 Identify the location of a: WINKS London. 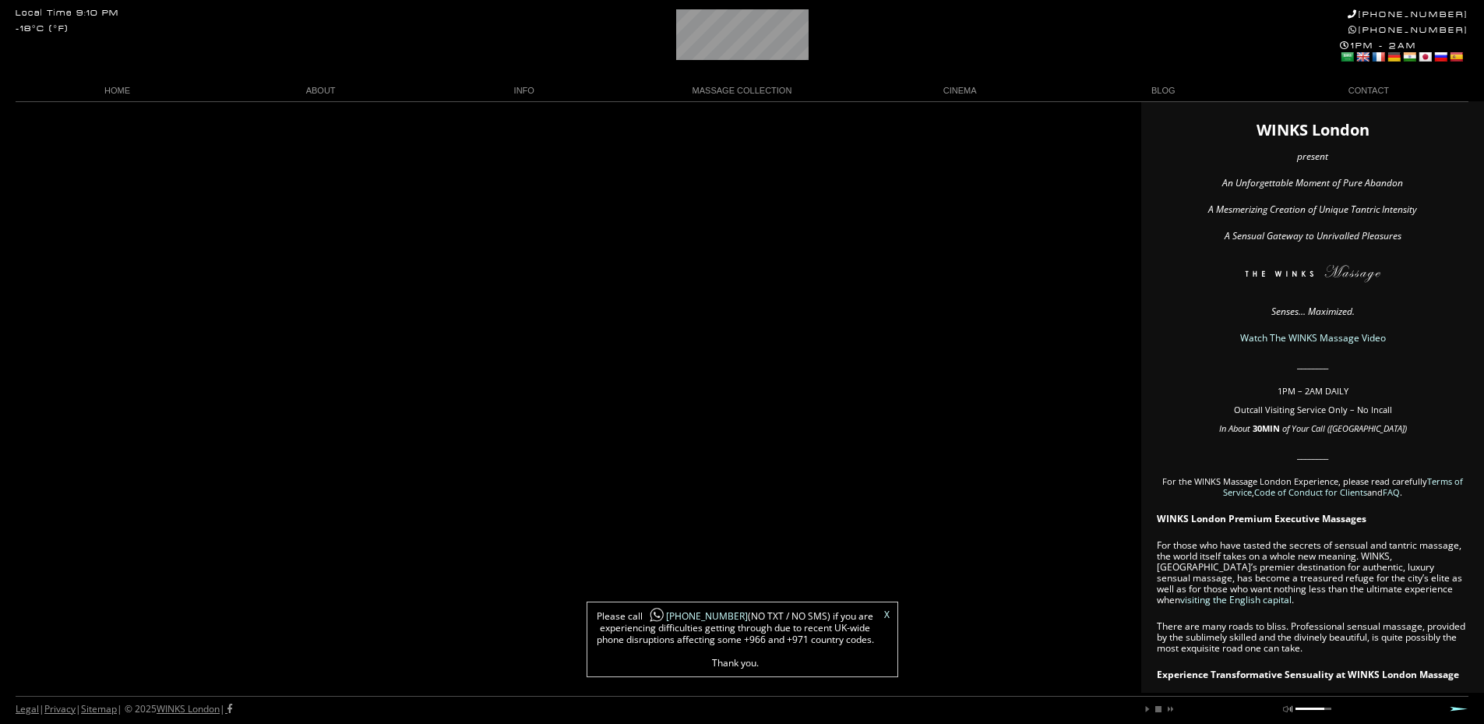
(188, 708).